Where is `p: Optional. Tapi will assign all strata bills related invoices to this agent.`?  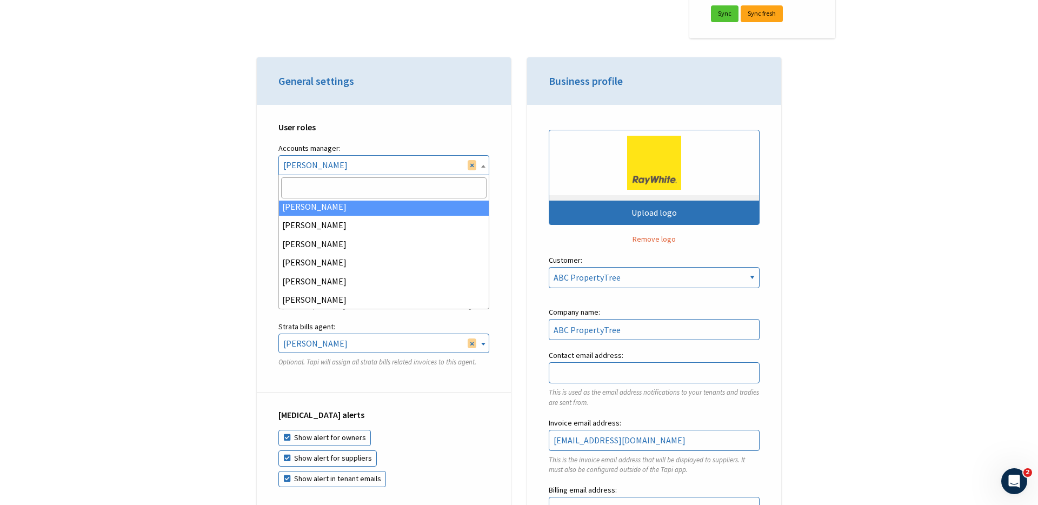
p: Optional. Tapi will assign all strata bills related invoices to this agent. is located at coordinates (384, 362).